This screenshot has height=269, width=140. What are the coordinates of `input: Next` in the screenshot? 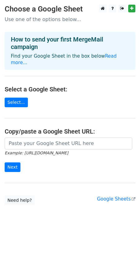 It's located at (12, 167).